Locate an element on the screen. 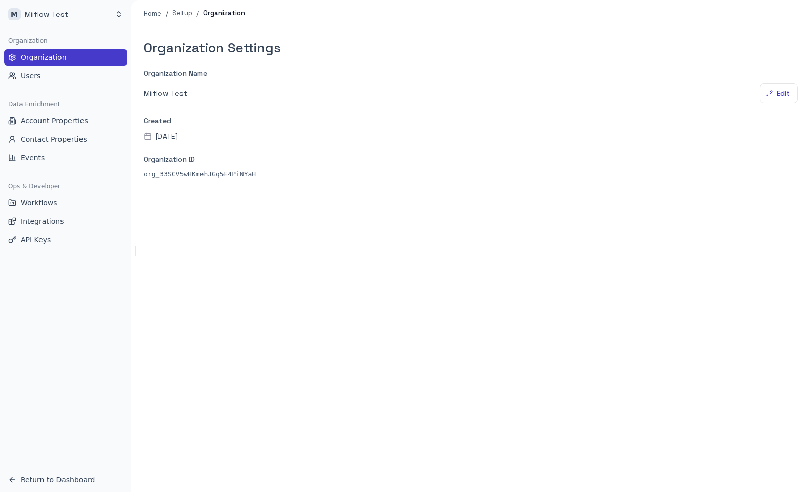  button: Users is located at coordinates (66, 76).